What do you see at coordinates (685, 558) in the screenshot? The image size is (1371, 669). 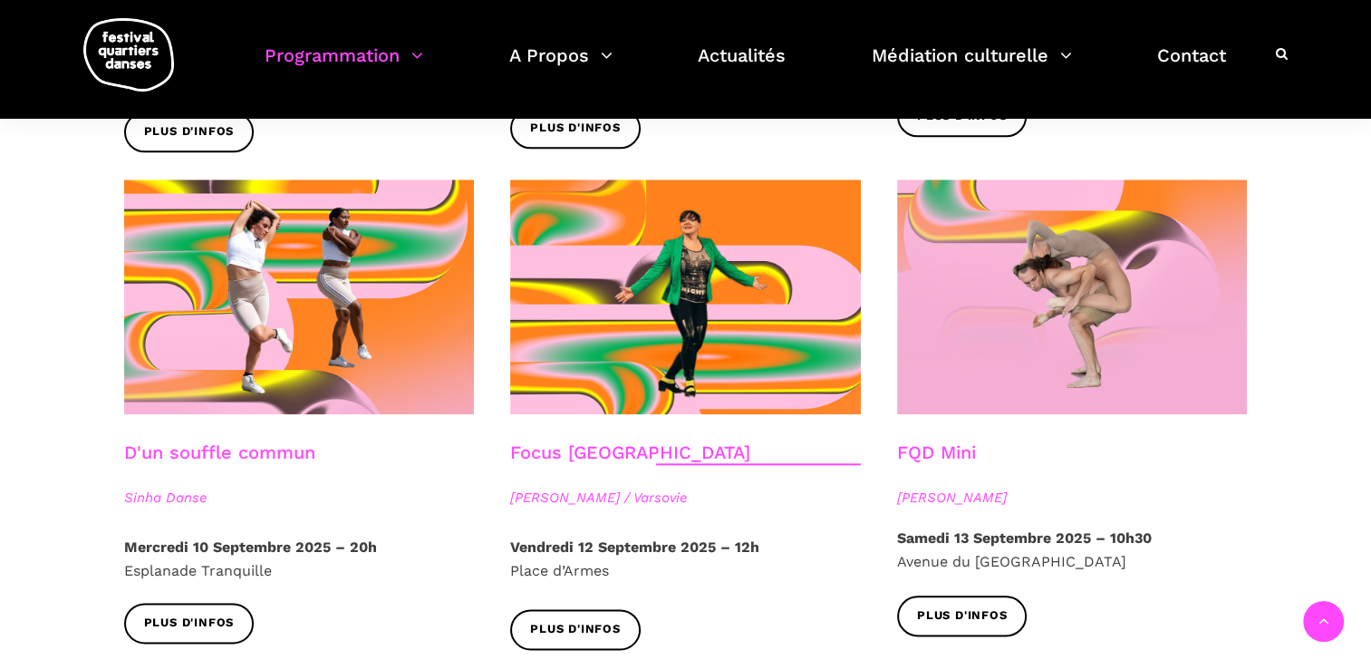 I see `p: Place d’Armes` at bounding box center [685, 558].